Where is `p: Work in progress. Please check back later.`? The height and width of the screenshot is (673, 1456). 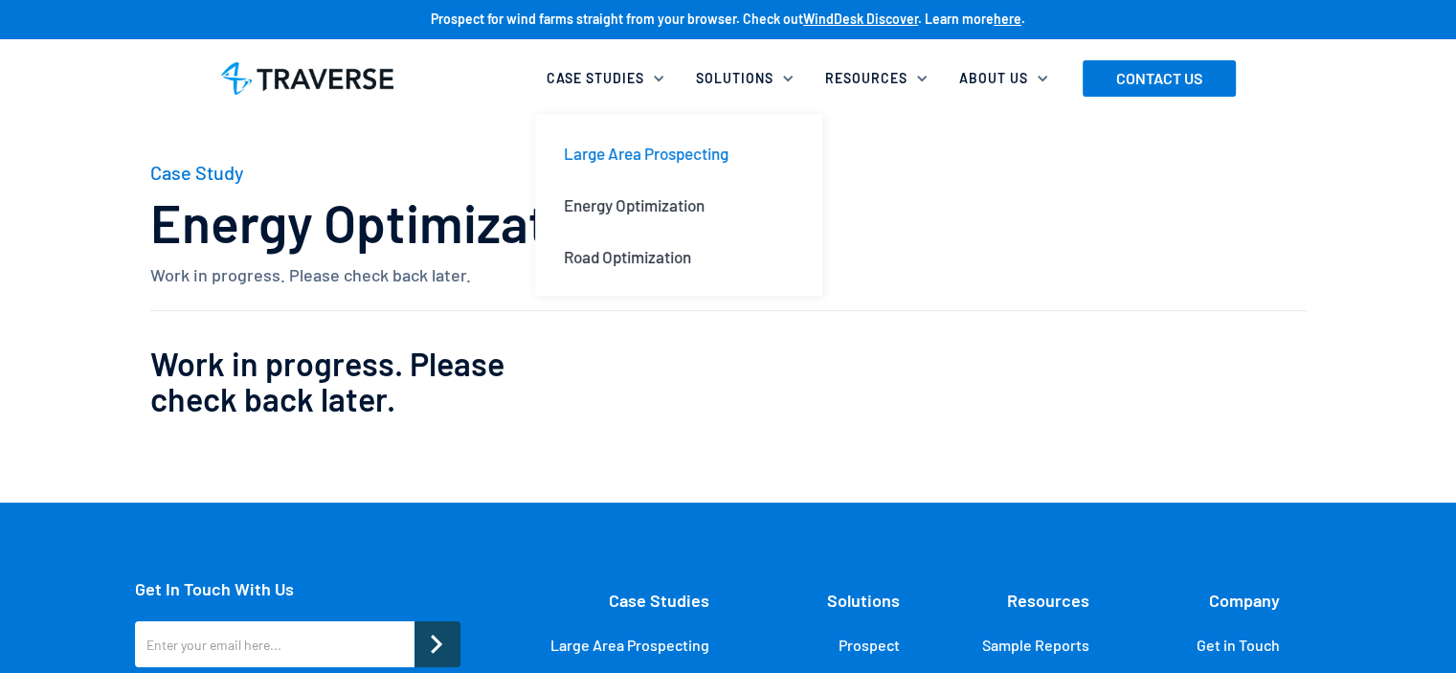
p: Work in progress. Please check back later. is located at coordinates (385, 275).